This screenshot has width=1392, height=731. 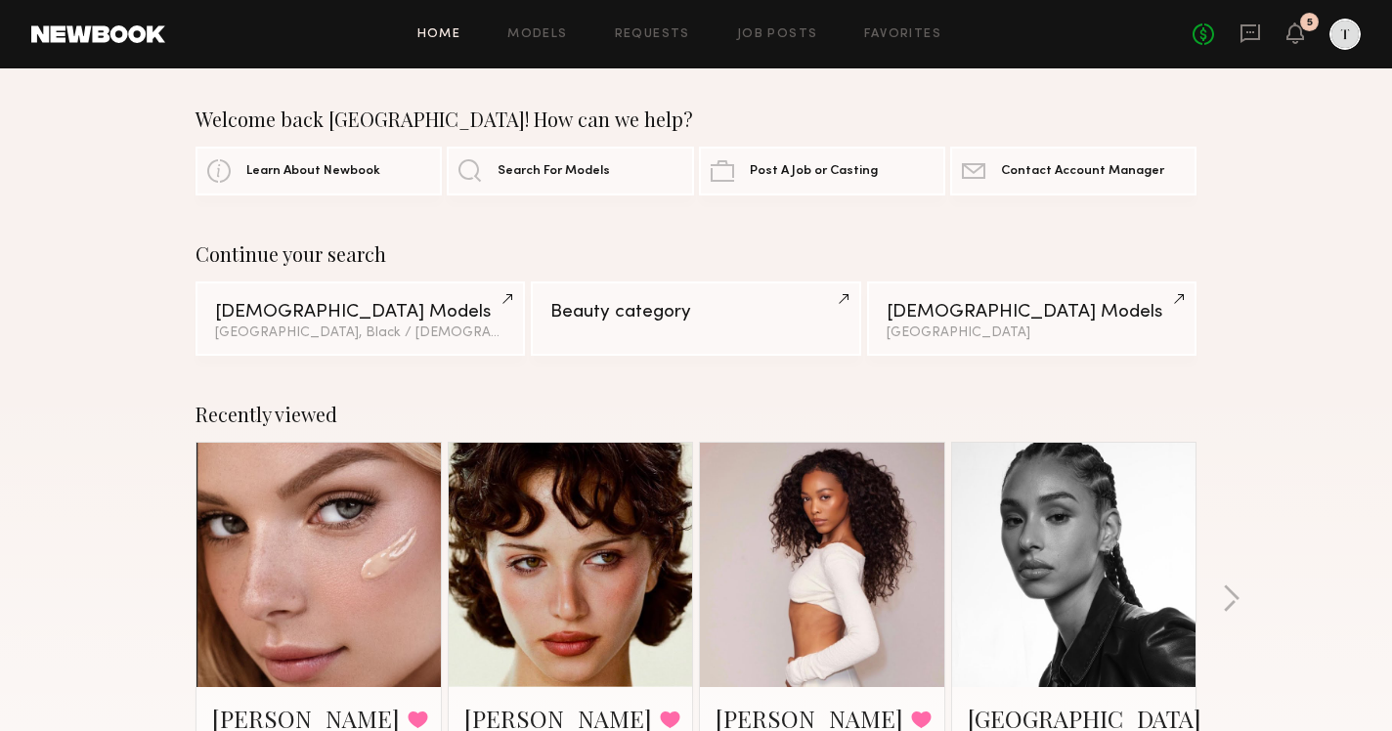 I want to click on span: Contact Account Manager, so click(x=1082, y=171).